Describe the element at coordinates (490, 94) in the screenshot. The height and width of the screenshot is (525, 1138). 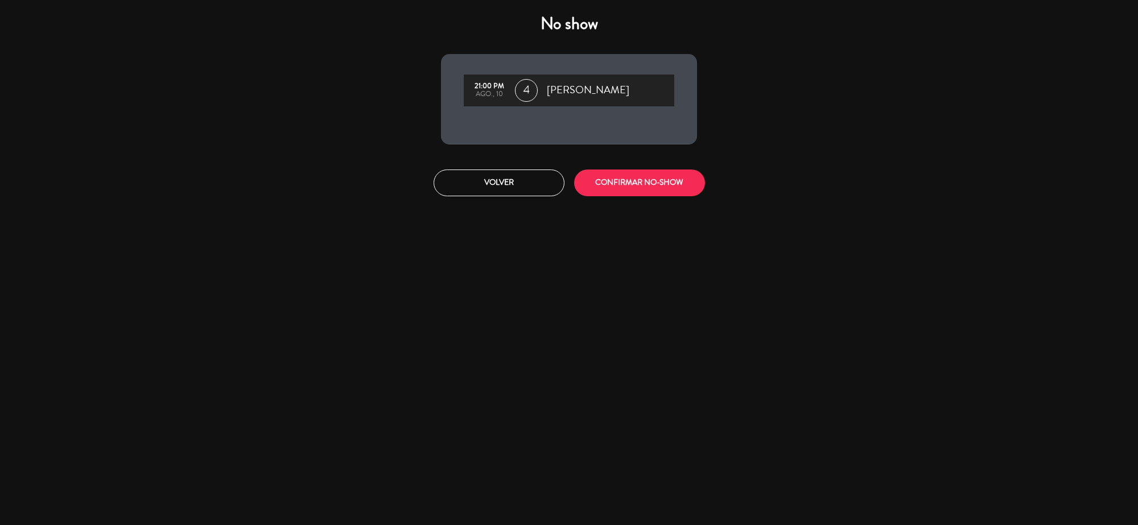
I see `div: ago., 10` at that location.